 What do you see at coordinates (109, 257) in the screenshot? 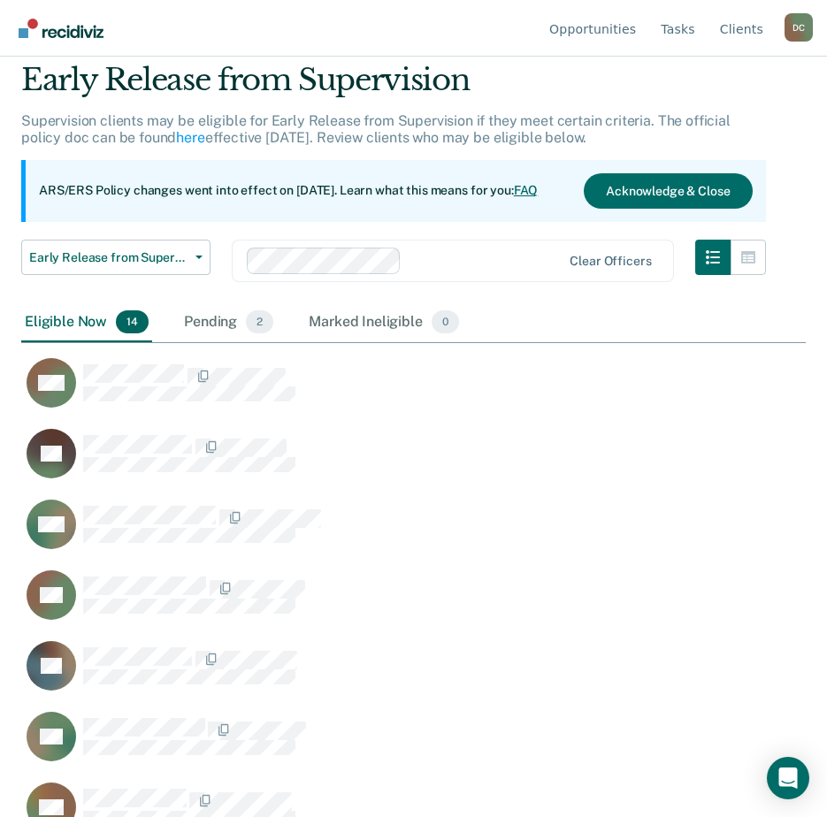
I see `span: Early Release from Supervision` at bounding box center [109, 257].